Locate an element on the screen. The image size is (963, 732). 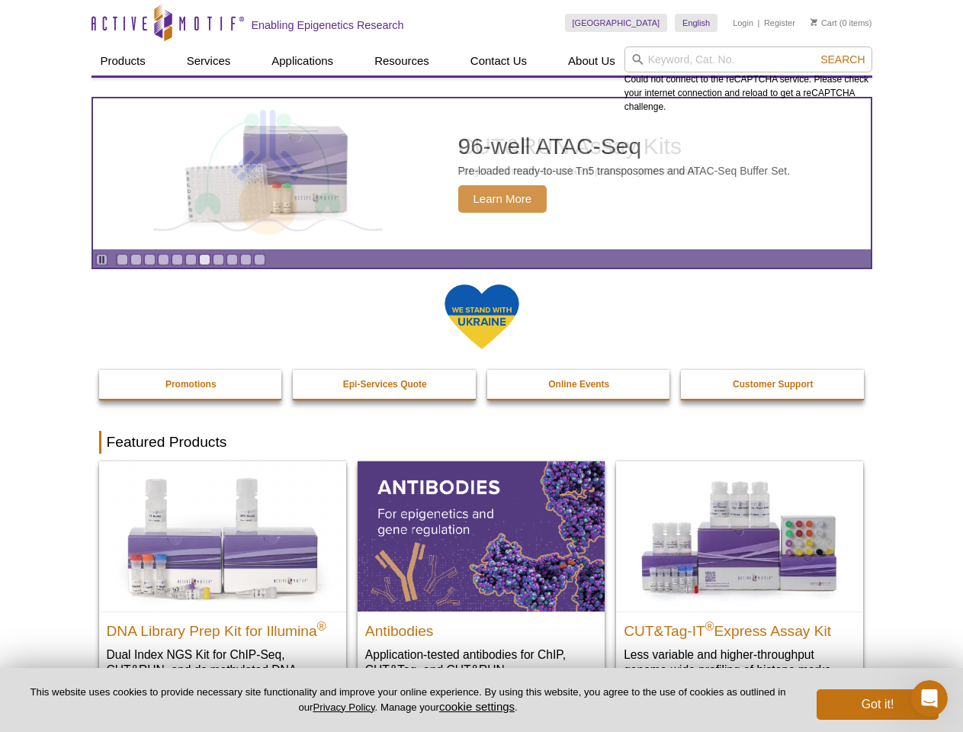
strong: Promotions is located at coordinates (191, 384).